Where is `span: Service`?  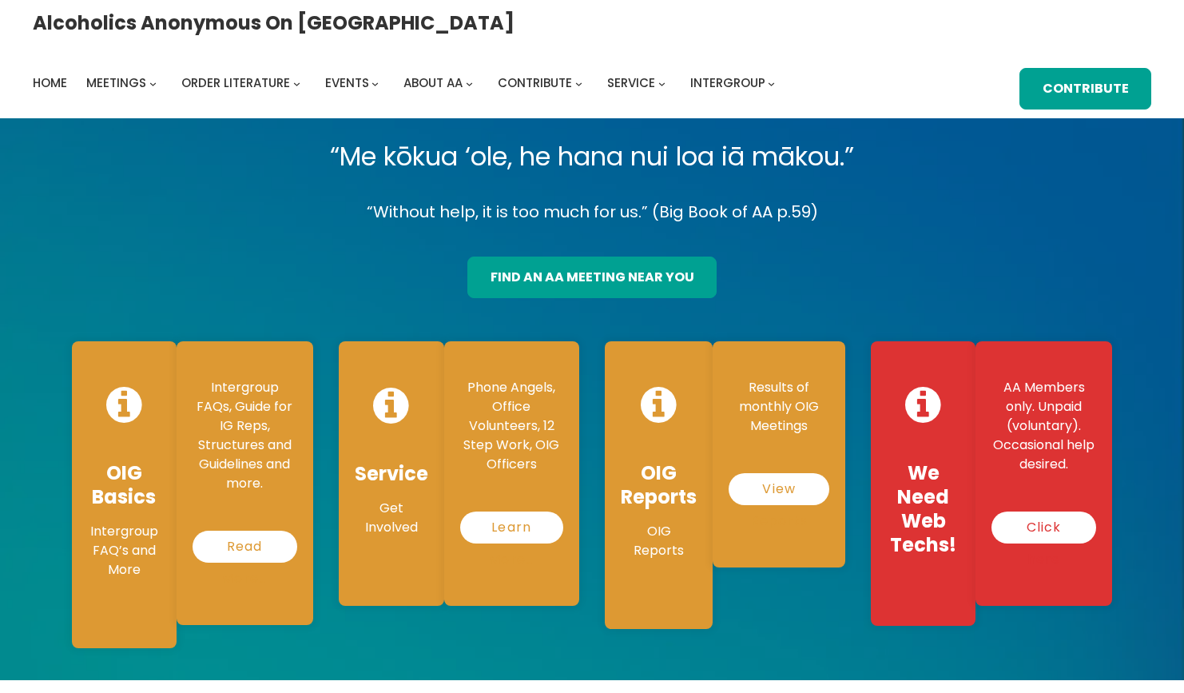 span: Service is located at coordinates (631, 82).